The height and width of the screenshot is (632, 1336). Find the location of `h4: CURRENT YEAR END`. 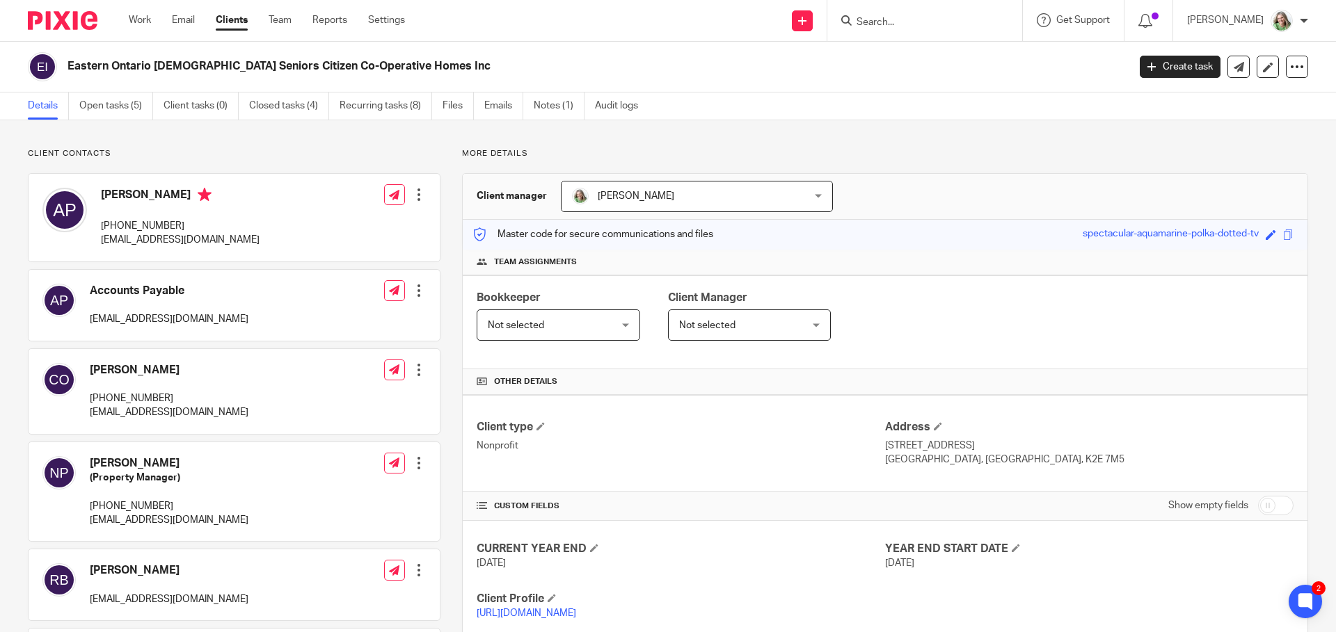

h4: CURRENT YEAR END is located at coordinates (680, 549).